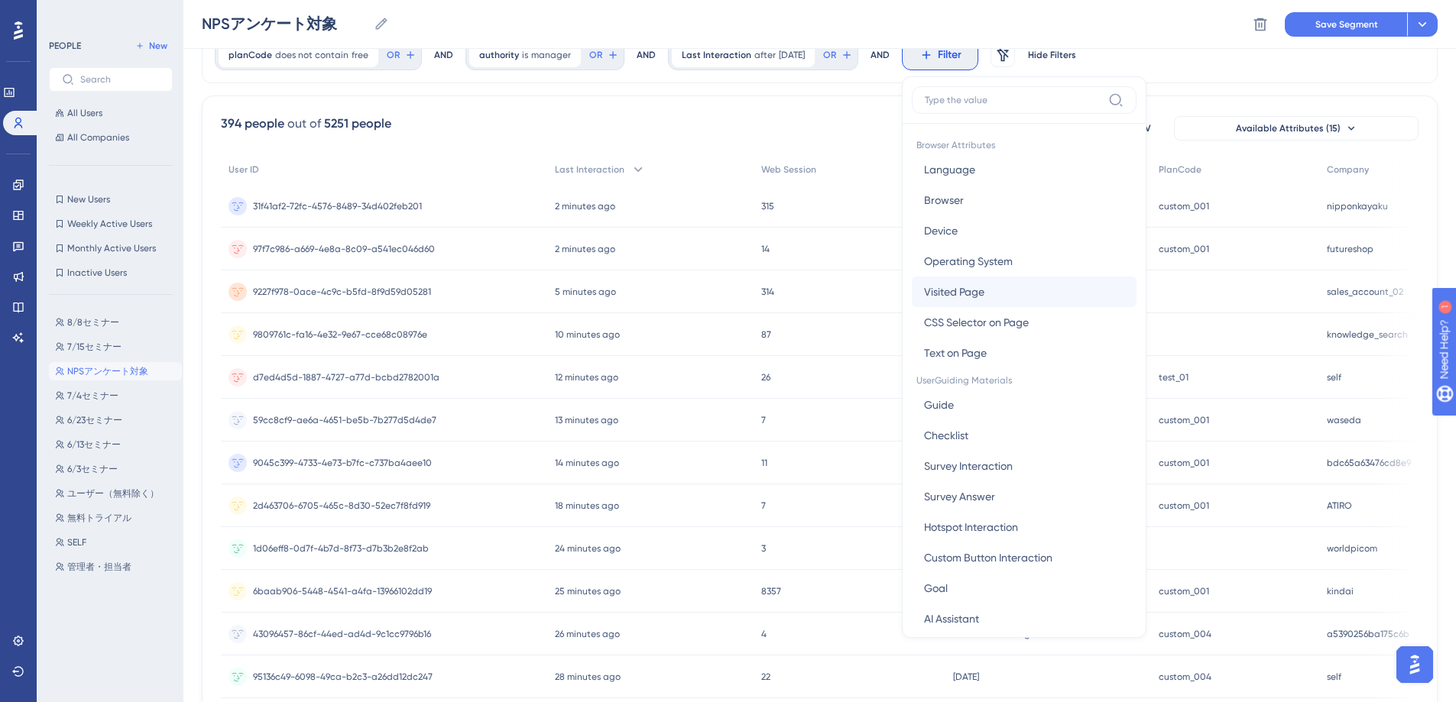 The height and width of the screenshot is (702, 1456). Describe the element at coordinates (586, 378) in the screenshot. I see `time: 12 minutes ago` at that location.